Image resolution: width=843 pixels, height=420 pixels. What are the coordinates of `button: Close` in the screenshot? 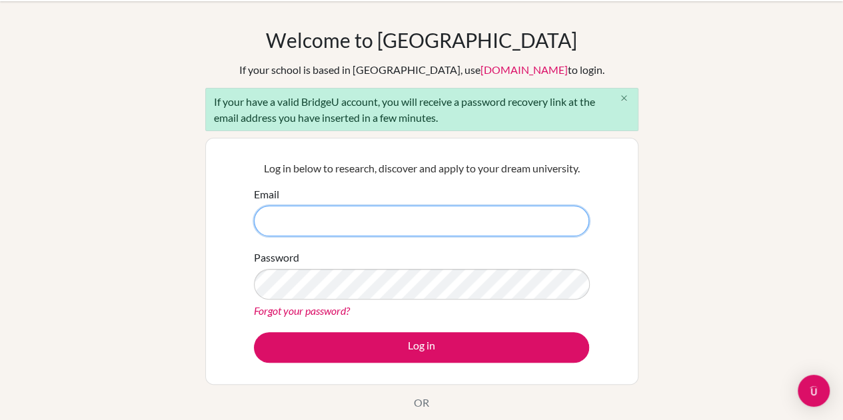 It's located at (624, 99).